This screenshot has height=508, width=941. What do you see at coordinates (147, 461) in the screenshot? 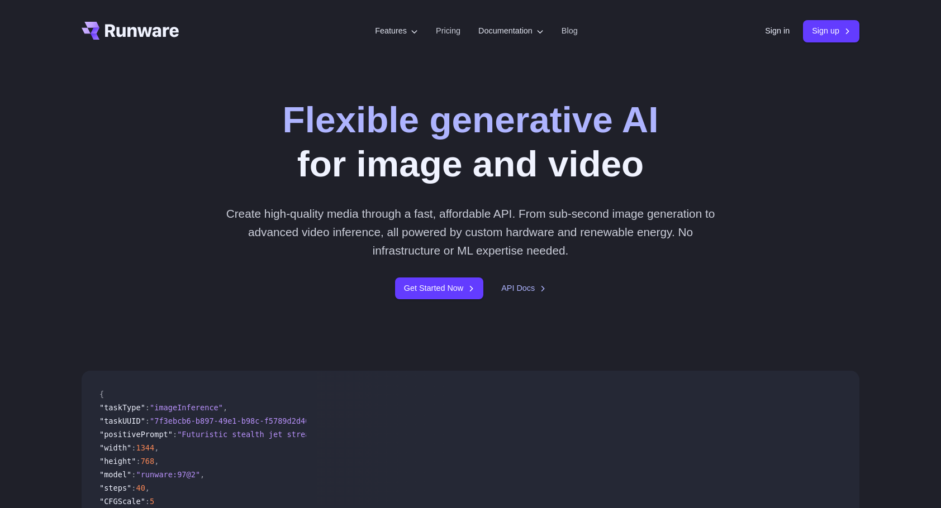
I see `span: 768` at bounding box center [147, 461].